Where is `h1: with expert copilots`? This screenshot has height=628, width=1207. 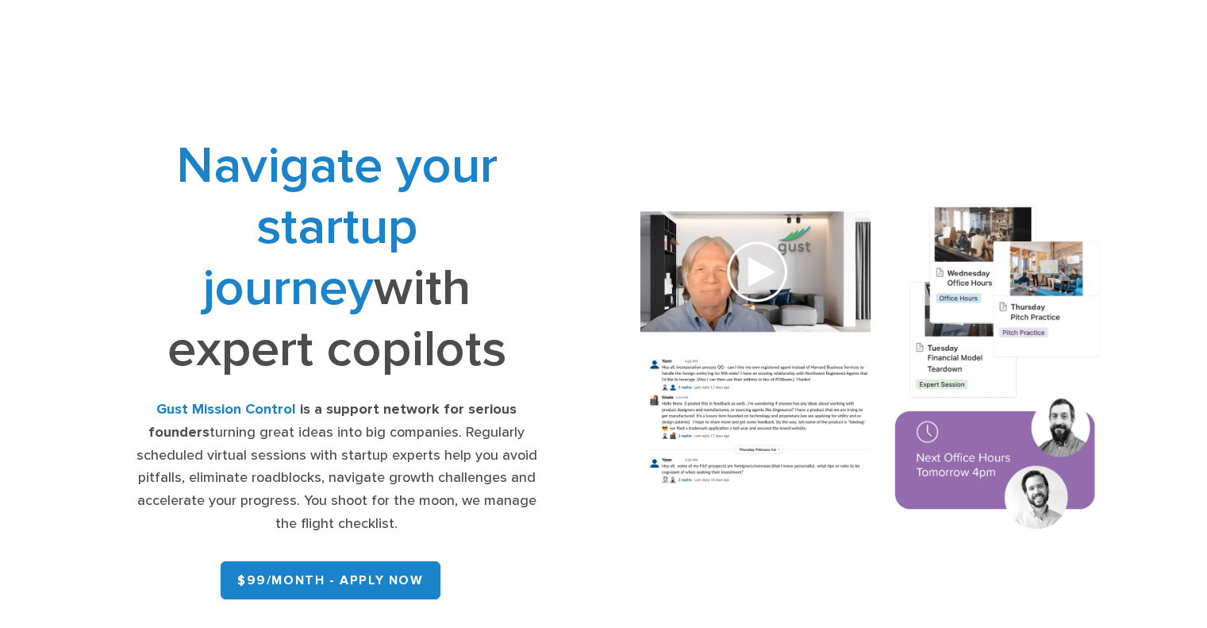
h1: with expert copilots is located at coordinates (336, 257).